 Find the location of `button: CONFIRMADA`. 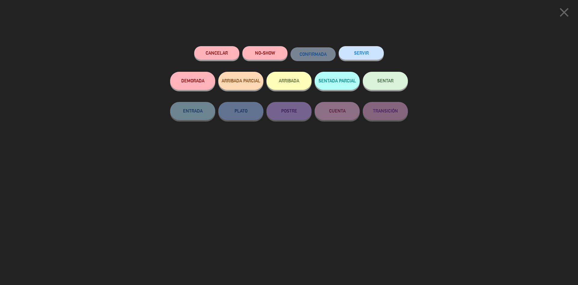

button: CONFIRMADA is located at coordinates (313, 54).